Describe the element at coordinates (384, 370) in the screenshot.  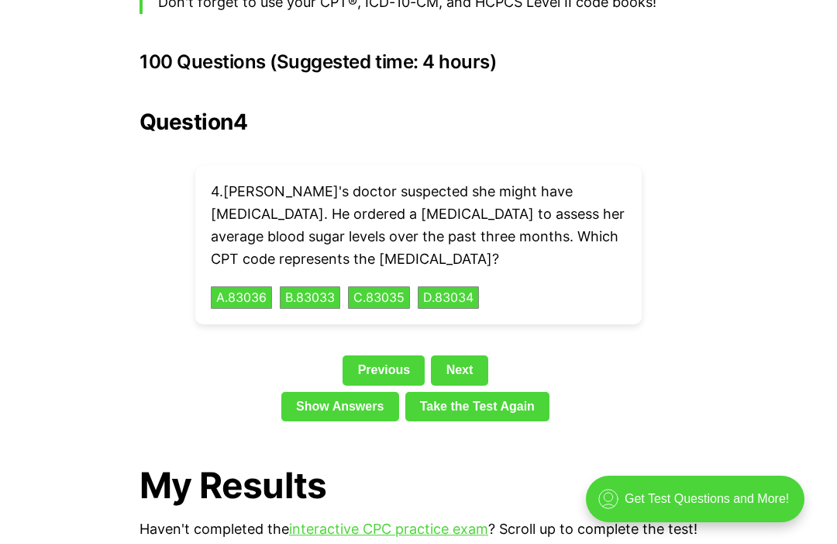
I see `a: Previous` at that location.